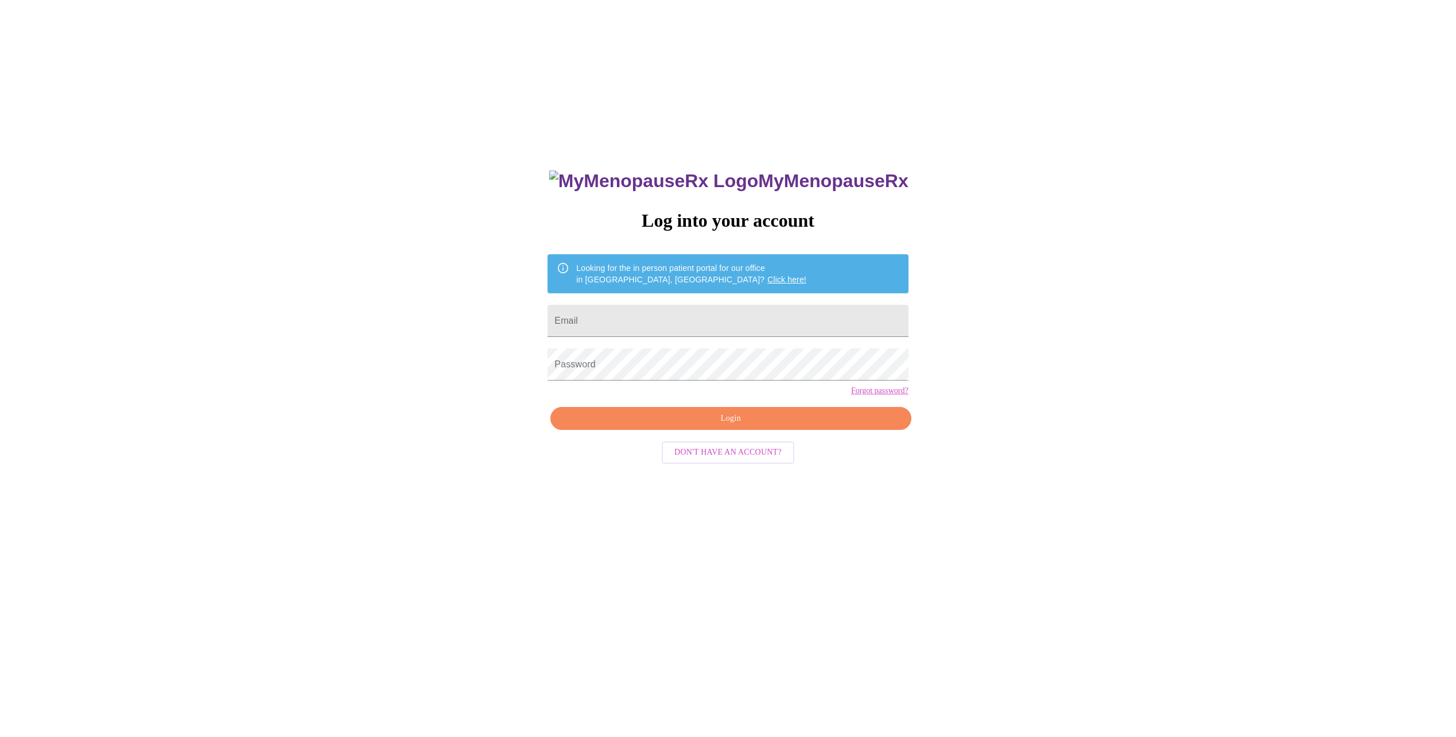 The image size is (1456, 737). I want to click on a: Don't have an account?, so click(728, 451).